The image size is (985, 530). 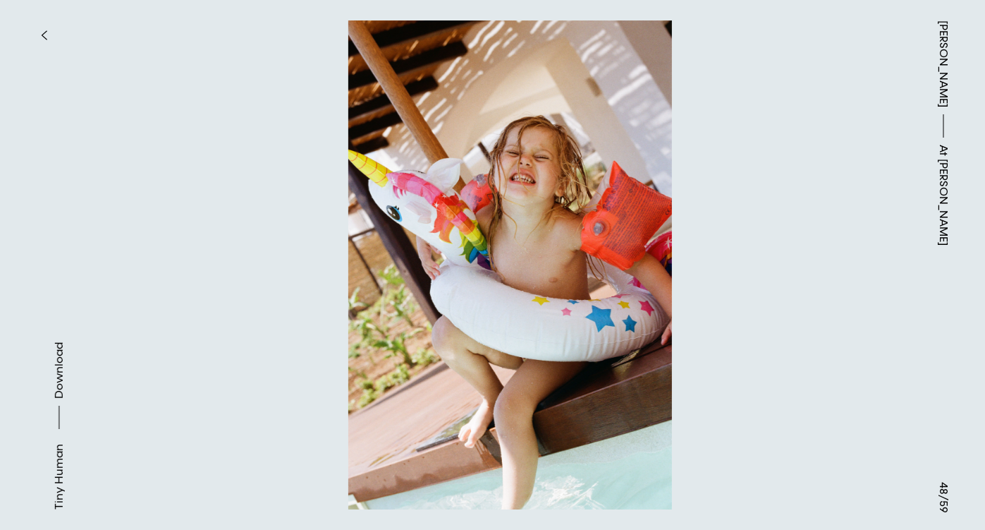 What do you see at coordinates (59, 370) in the screenshot?
I see `span: Download` at bounding box center [59, 370].